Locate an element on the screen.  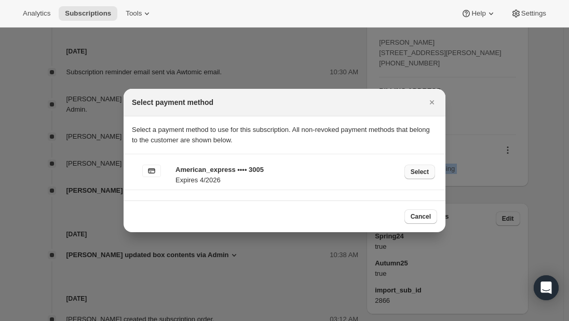
span: Select is located at coordinates (419, 172).